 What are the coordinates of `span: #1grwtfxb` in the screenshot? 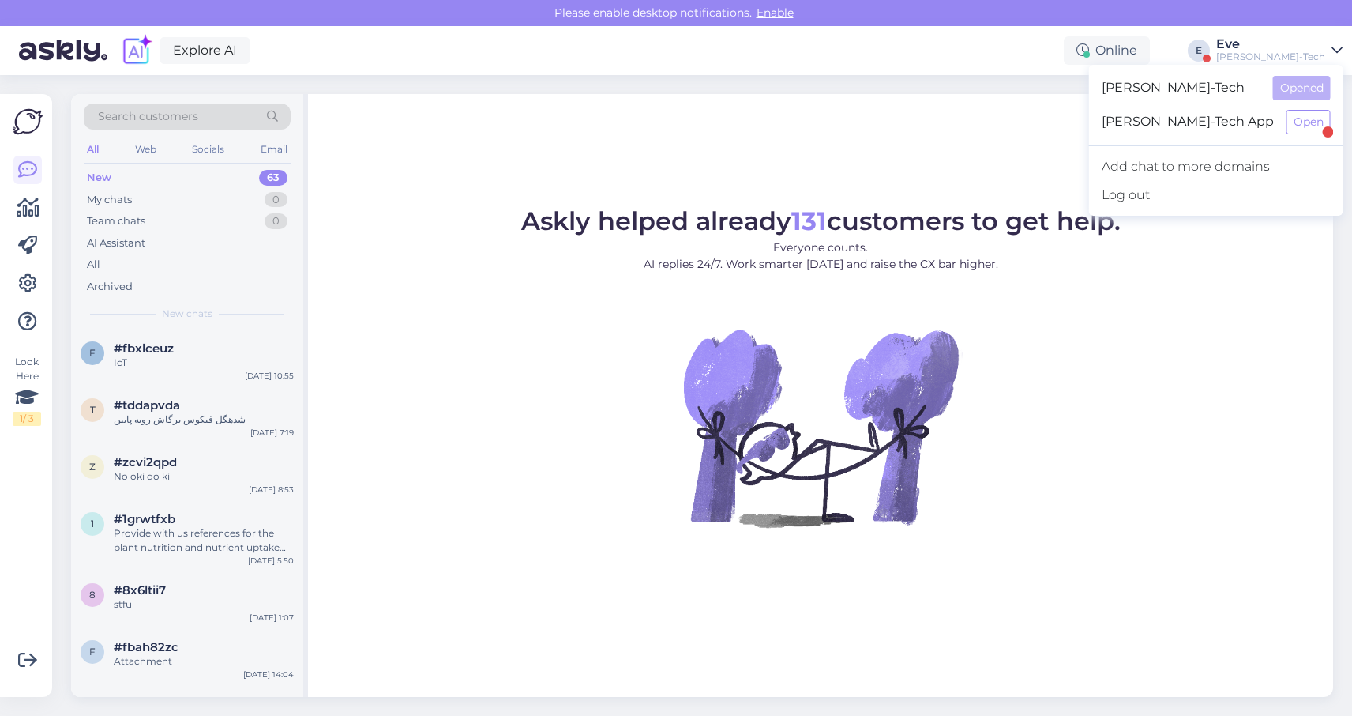 It's located at (145, 519).